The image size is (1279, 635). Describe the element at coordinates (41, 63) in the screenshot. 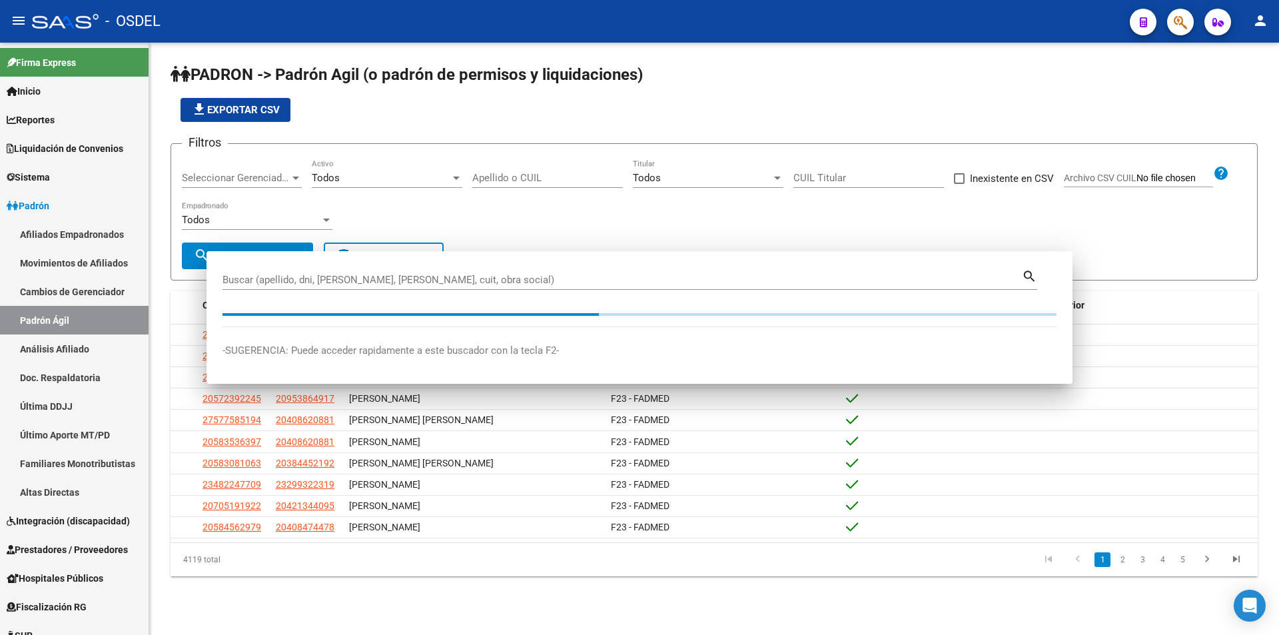

I see `span: Firma Express` at that location.